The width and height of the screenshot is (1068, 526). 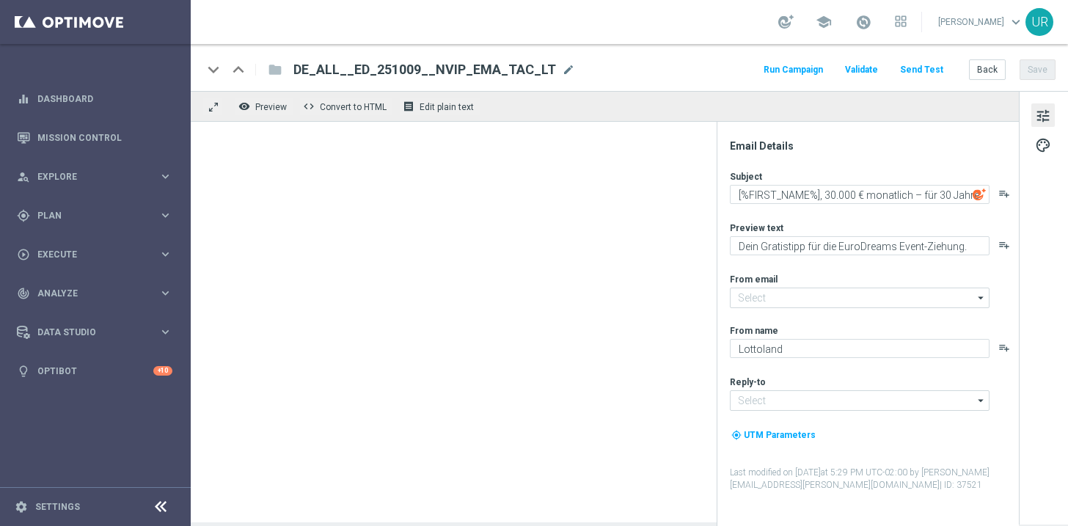 I want to click on button: Send Test, so click(x=921, y=70).